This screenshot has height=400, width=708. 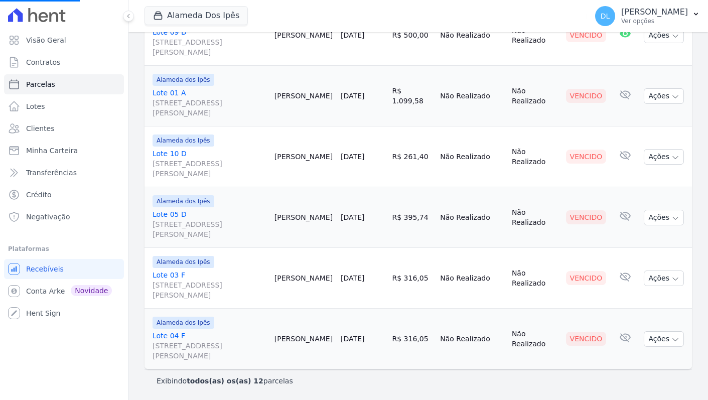 What do you see at coordinates (52, 151) in the screenshot?
I see `span: Minha Carteira` at bounding box center [52, 151].